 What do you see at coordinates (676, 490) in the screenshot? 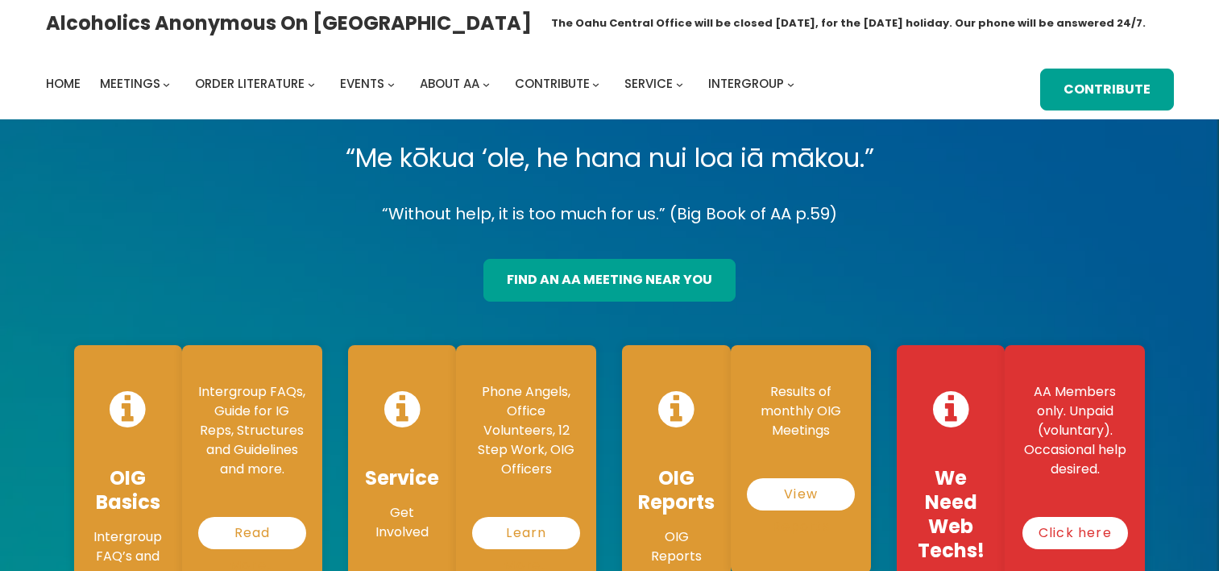
I see `h4: OIG Reports` at bounding box center [676, 490].